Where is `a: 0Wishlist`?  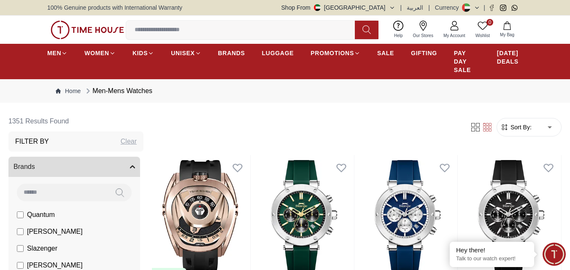 a: 0Wishlist is located at coordinates (483, 30).